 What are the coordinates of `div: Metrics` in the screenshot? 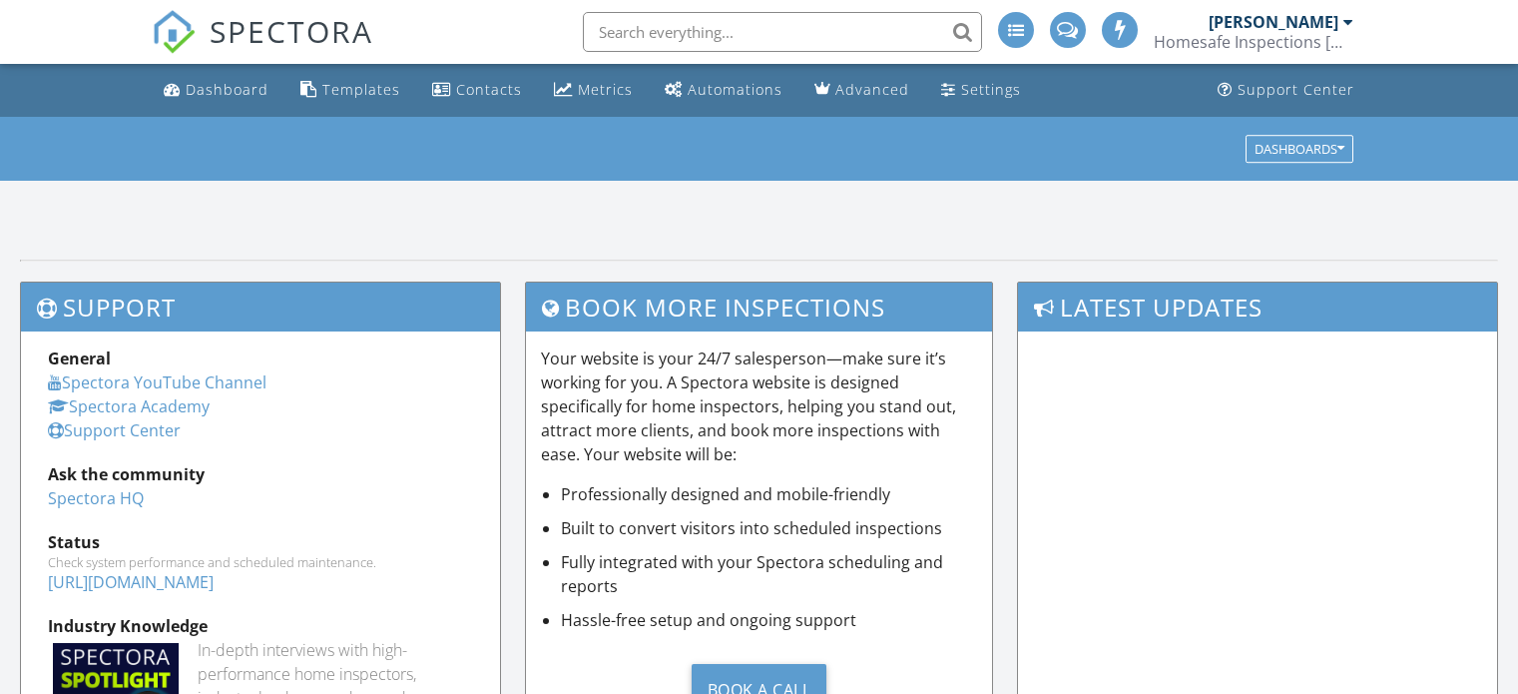 It's located at (605, 89).